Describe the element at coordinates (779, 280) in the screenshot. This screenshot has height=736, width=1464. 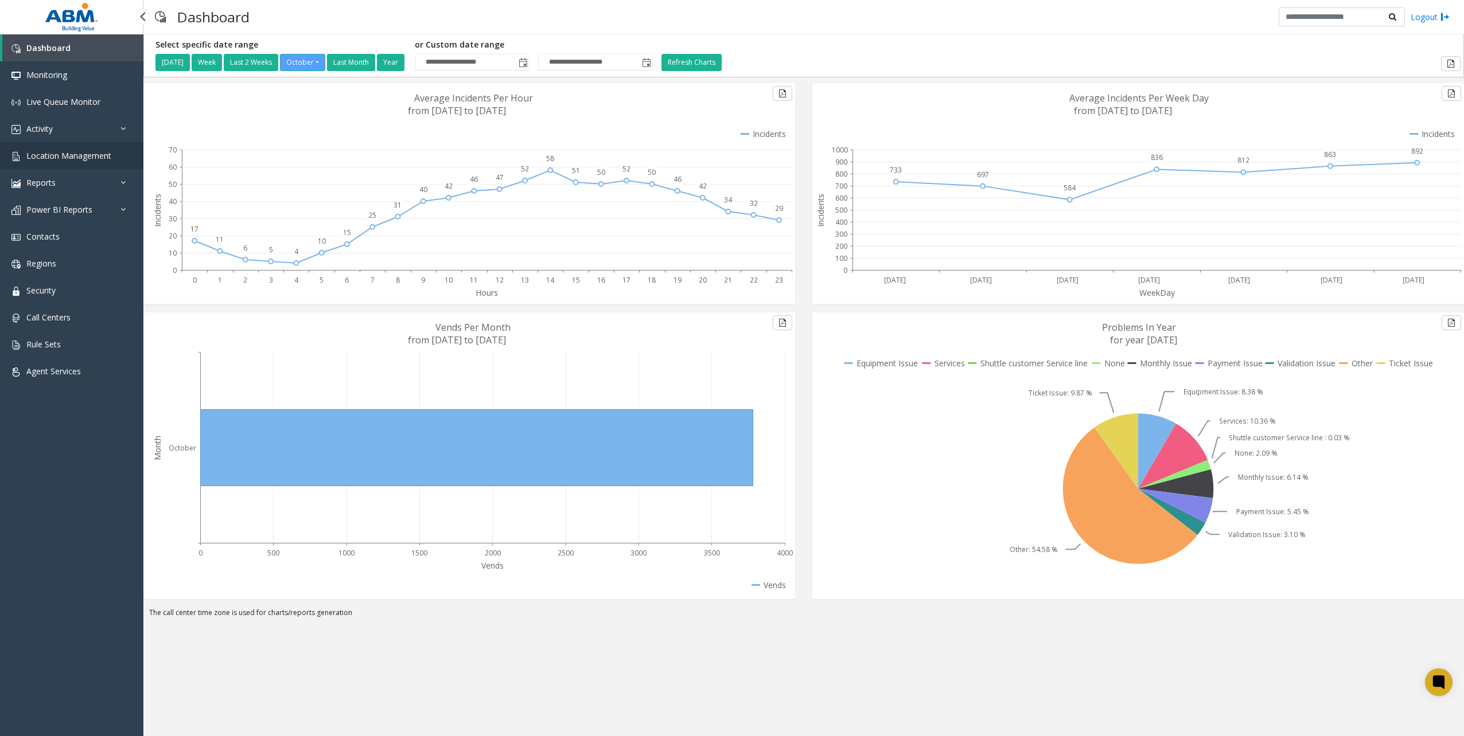
I see `text: 23` at that location.